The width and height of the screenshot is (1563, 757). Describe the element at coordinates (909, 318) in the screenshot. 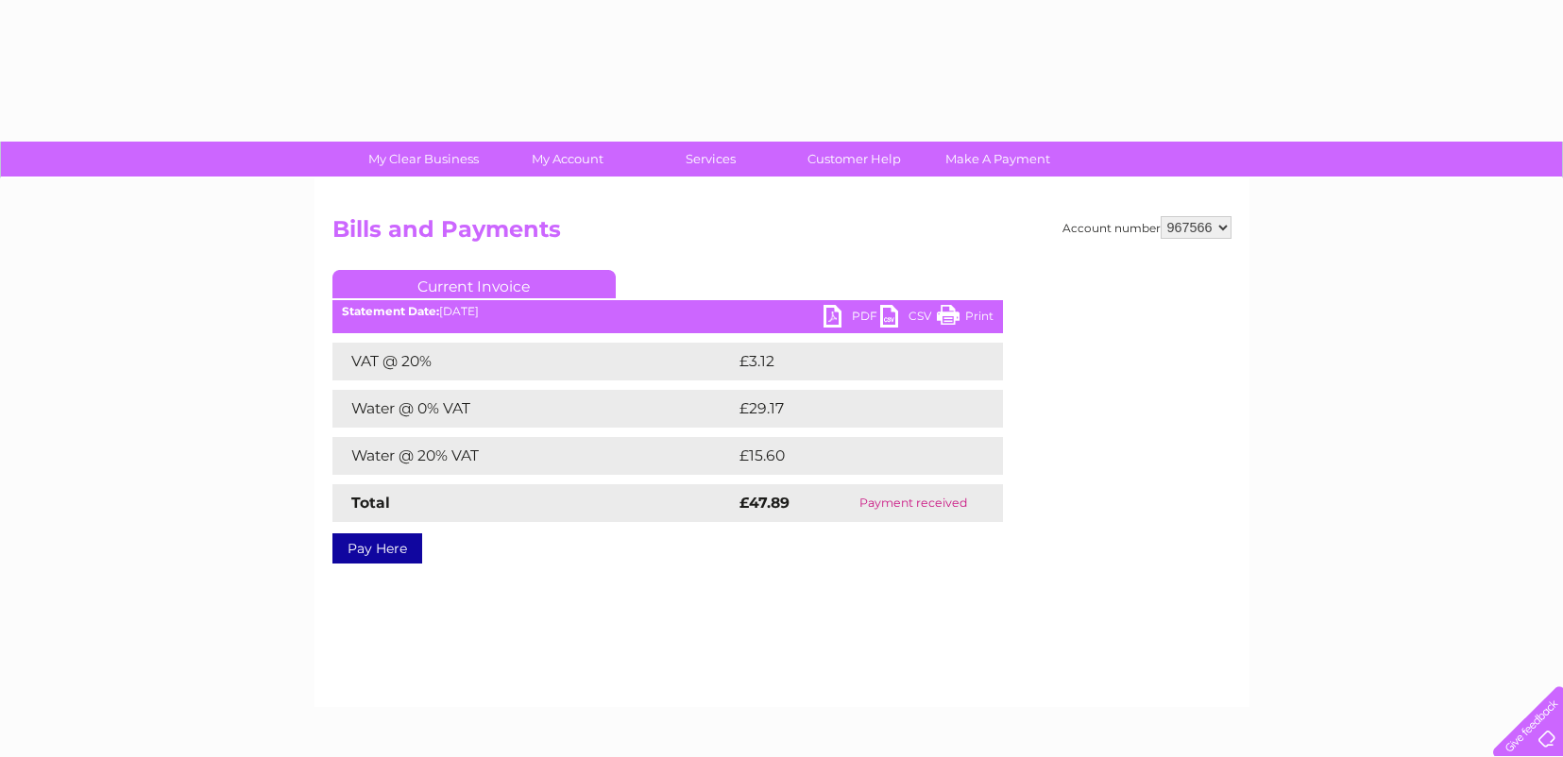

I see `a: CSV` at that location.